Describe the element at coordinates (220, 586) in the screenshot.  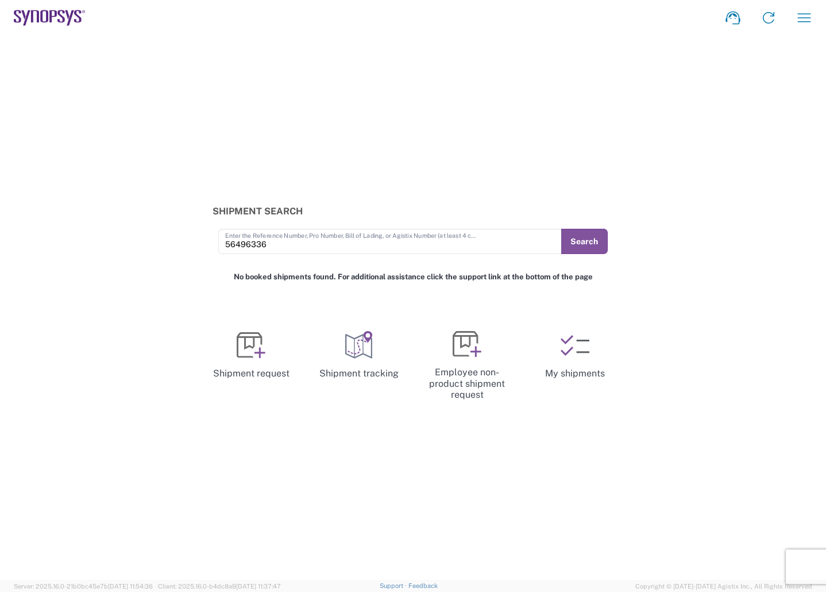
I see `span: Client: 2025.16.0-b4dc8a9` at that location.